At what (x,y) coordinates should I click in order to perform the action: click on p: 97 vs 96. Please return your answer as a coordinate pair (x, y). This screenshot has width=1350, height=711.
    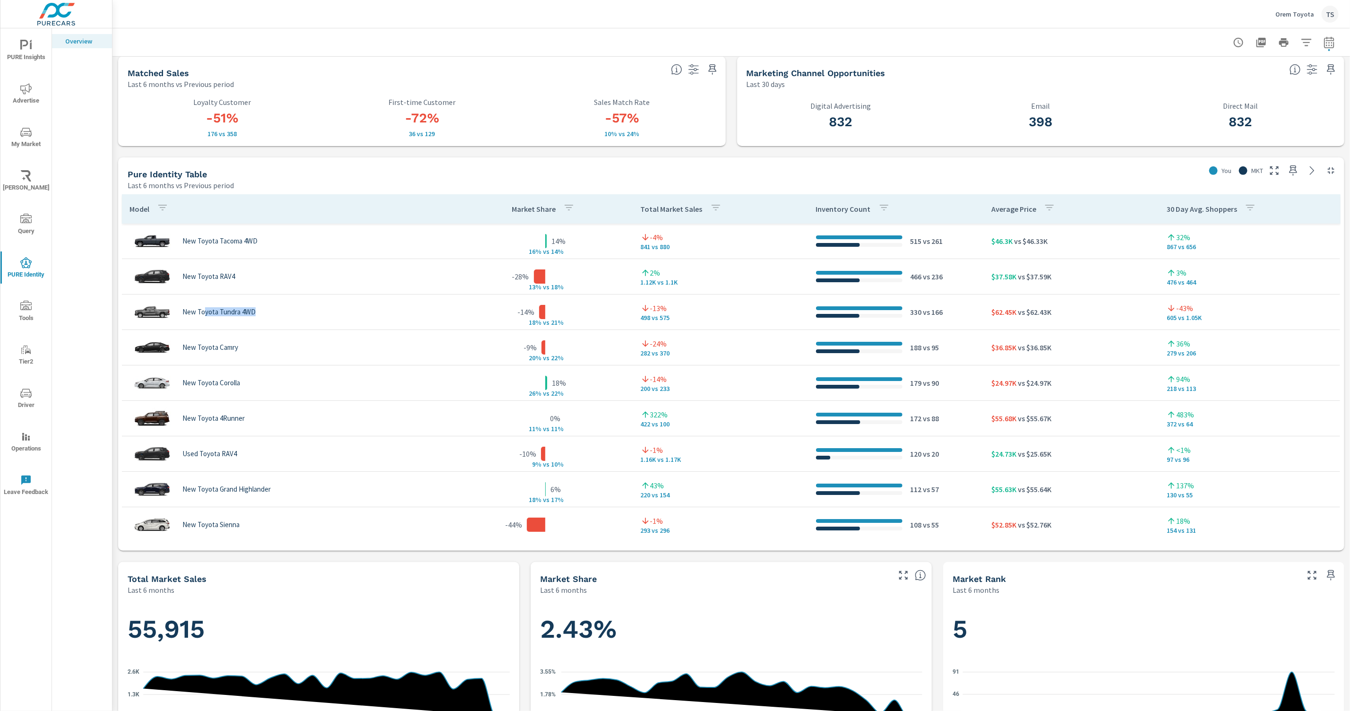
    Looking at the image, I should click on (1249, 459).